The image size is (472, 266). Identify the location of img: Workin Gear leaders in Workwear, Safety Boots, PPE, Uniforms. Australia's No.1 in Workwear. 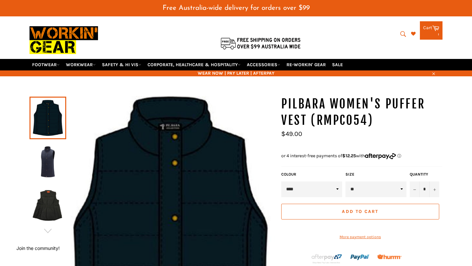
(64, 40).